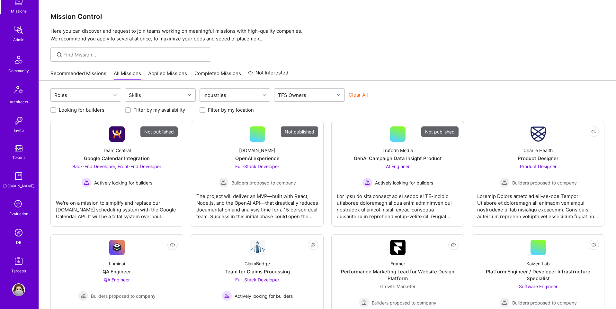 The width and height of the screenshot is (616, 309). Describe the element at coordinates (19, 60) in the screenshot. I see `img: Community` at that location.